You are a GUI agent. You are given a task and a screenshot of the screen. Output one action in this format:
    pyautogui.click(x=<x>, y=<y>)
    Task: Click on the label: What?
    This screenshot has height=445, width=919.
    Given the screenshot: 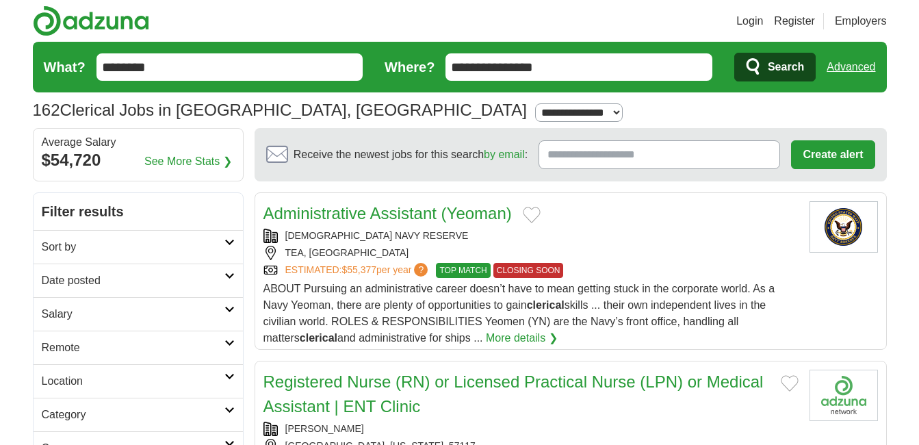 What is the action you would take?
    pyautogui.click(x=64, y=67)
    